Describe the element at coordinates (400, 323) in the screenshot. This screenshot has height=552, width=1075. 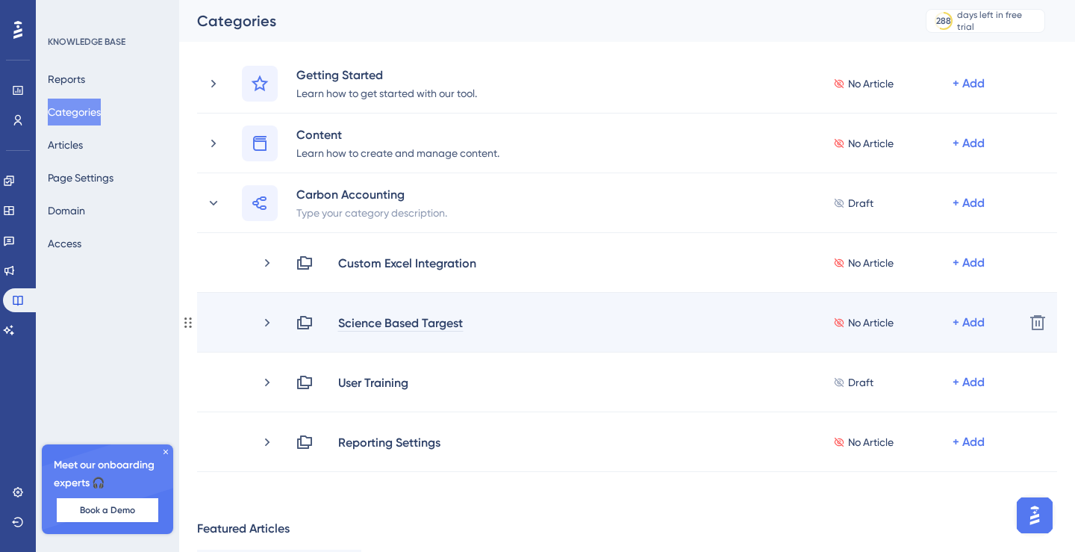
I see `div: Science Based Targest` at that location.